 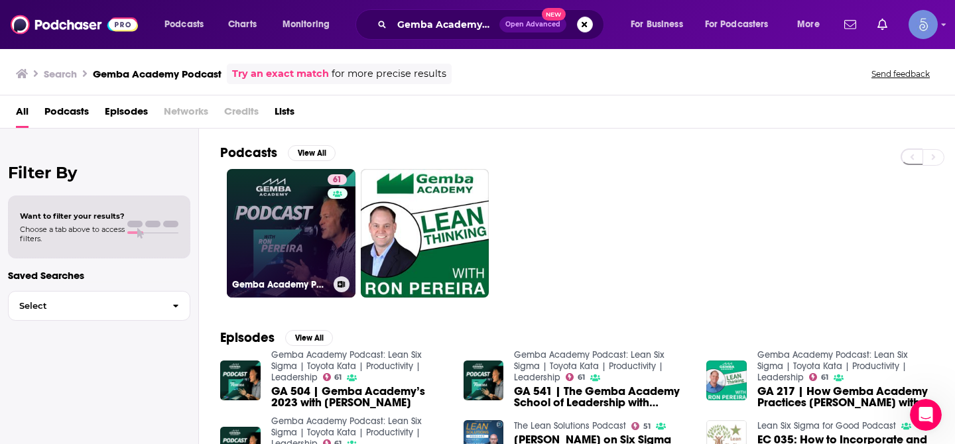 What do you see at coordinates (66, 114) in the screenshot?
I see `a: Podcasts` at bounding box center [66, 114].